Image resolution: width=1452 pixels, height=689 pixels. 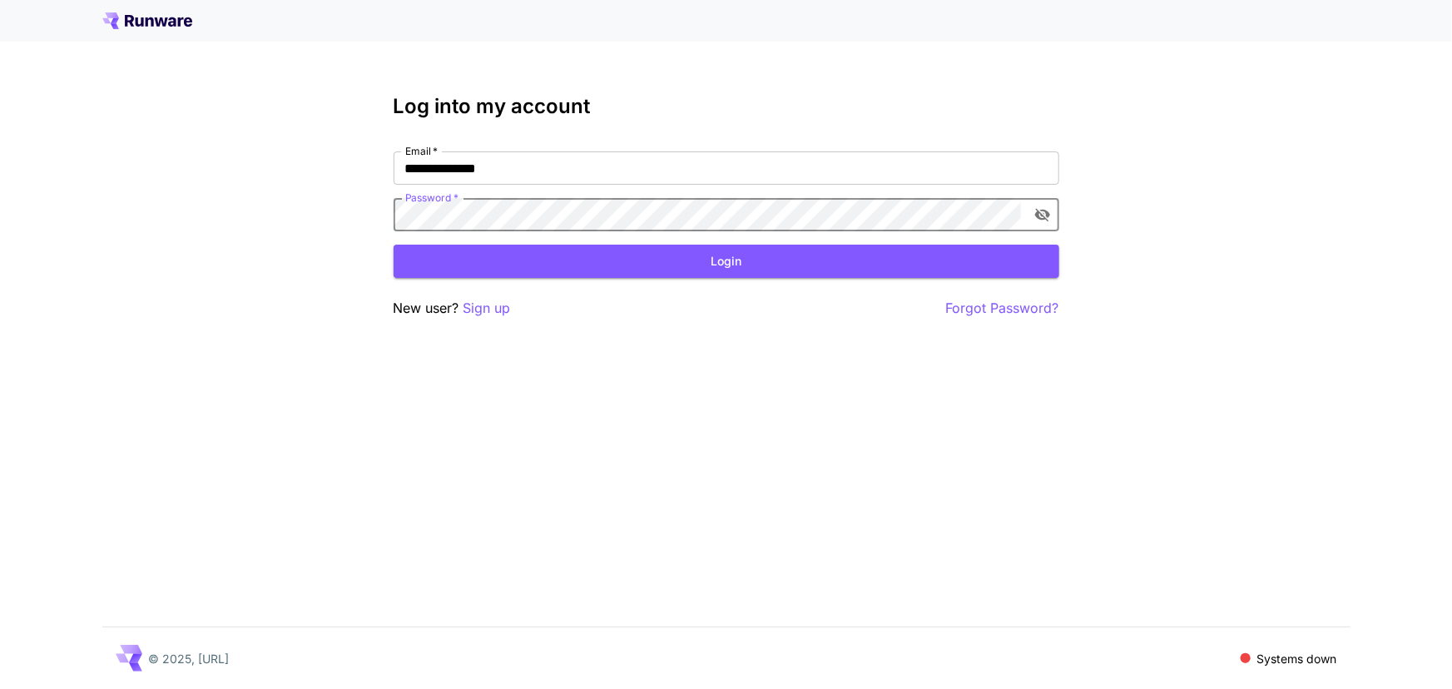 I want to click on button: Sign up, so click(x=487, y=308).